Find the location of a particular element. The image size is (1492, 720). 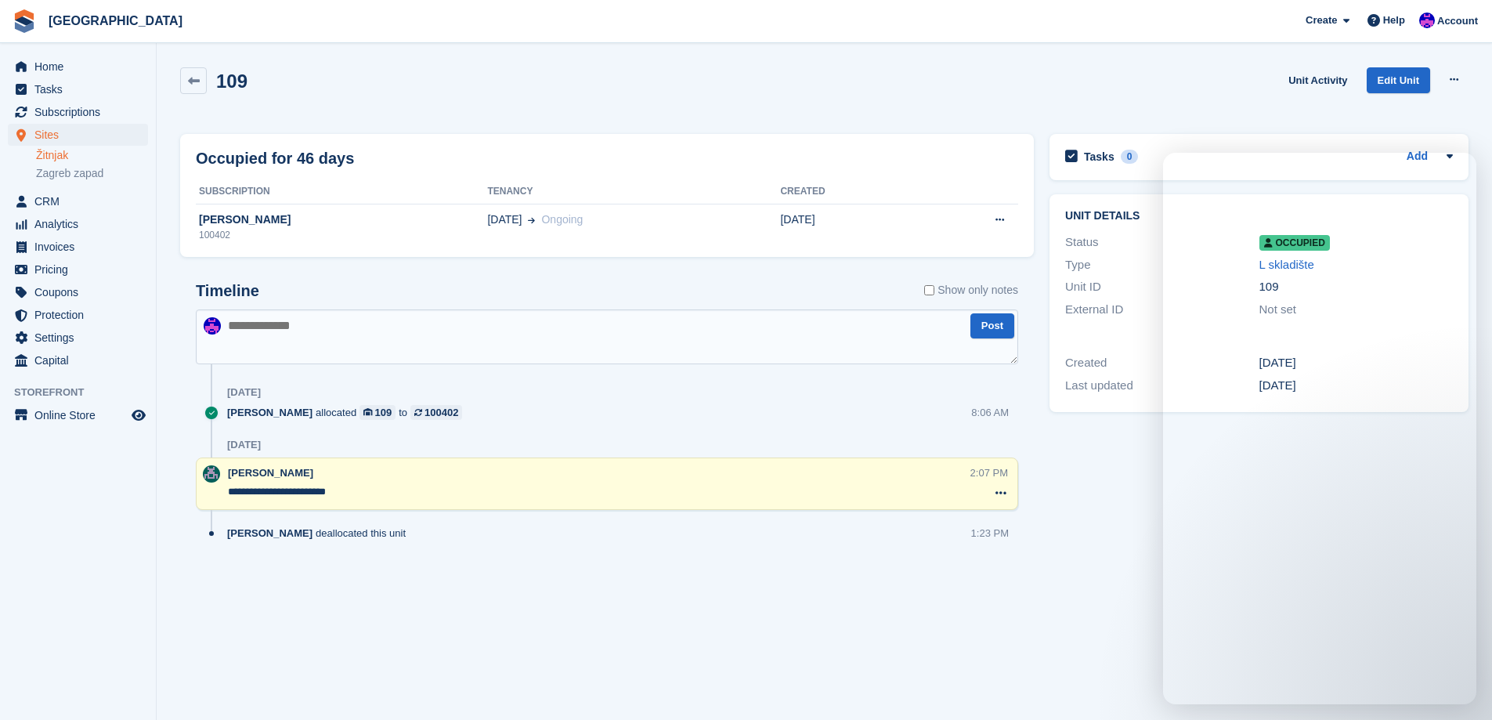

span: Tasks is located at coordinates (81, 89).